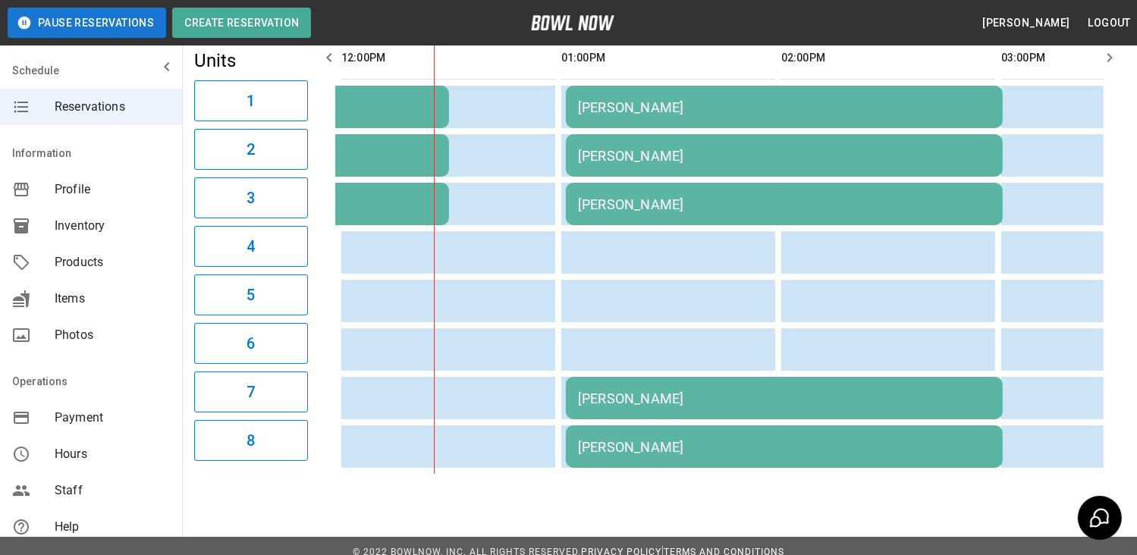 The width and height of the screenshot is (1137, 555). What do you see at coordinates (250, 149) in the screenshot?
I see `h6: 2` at bounding box center [250, 149].